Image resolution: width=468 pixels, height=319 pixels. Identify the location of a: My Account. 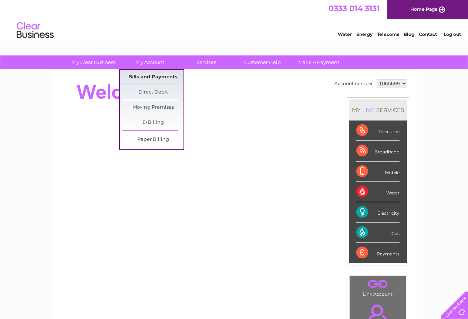
(150, 62).